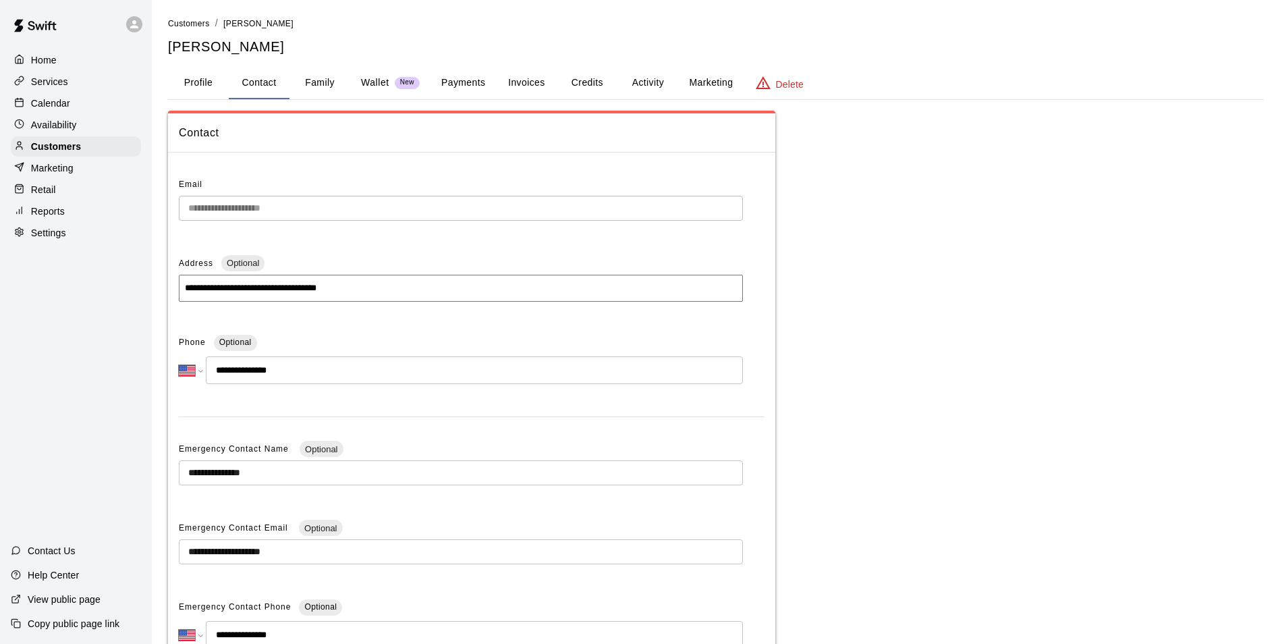  What do you see at coordinates (190, 184) in the screenshot?
I see `span: Email` at bounding box center [190, 184].